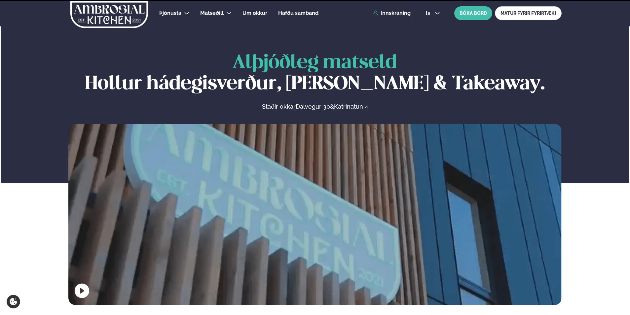 This screenshot has height=315, width=630. I want to click on a: Katrinatun 4, so click(351, 107).